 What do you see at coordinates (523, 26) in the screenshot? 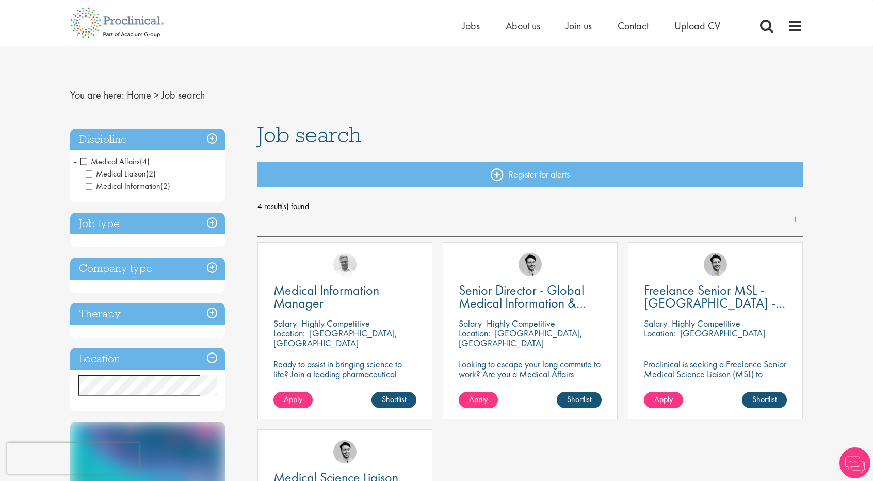
I see `a: About us` at bounding box center [523, 26].